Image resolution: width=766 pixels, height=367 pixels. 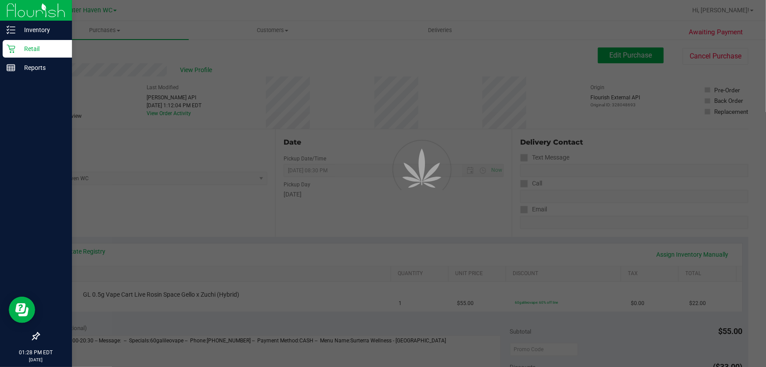 I want to click on p: Retail, so click(x=42, y=49).